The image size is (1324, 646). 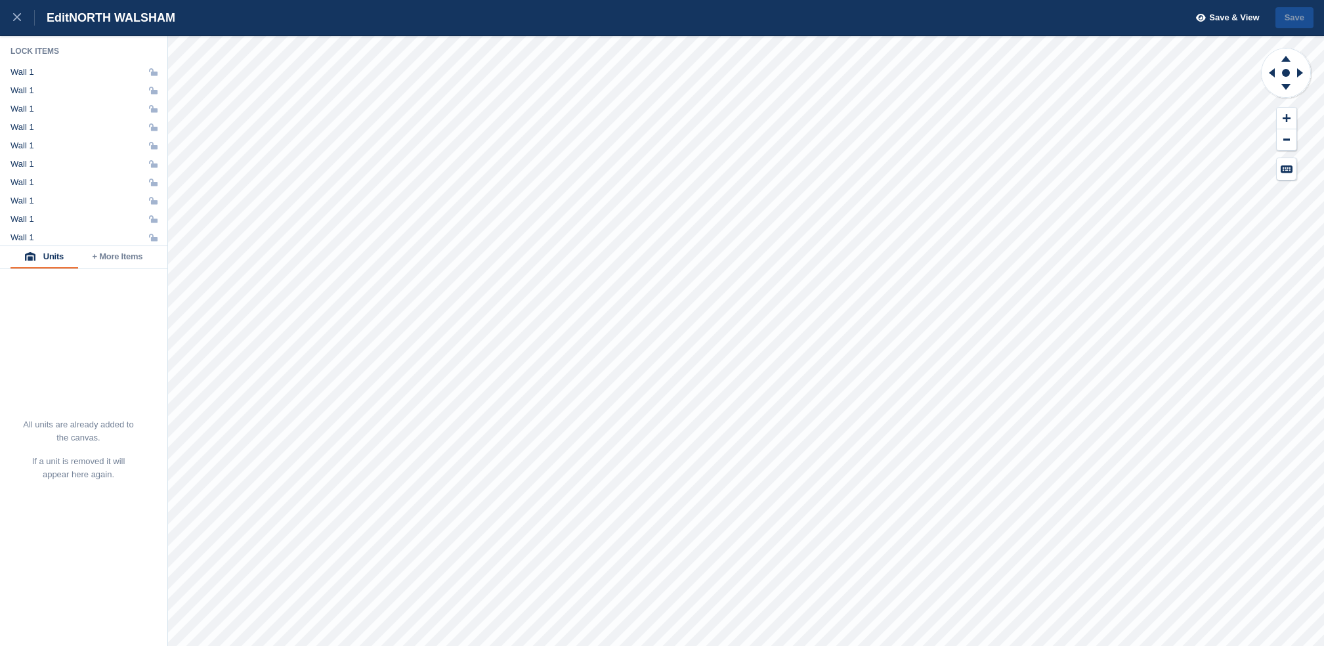 I want to click on button: Save & View, so click(x=1224, y=18).